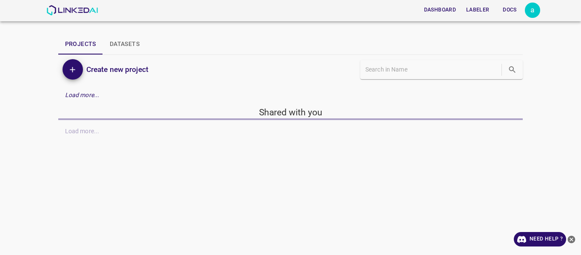  Describe the element at coordinates (532, 10) in the screenshot. I see `button: Open settings` at that location.